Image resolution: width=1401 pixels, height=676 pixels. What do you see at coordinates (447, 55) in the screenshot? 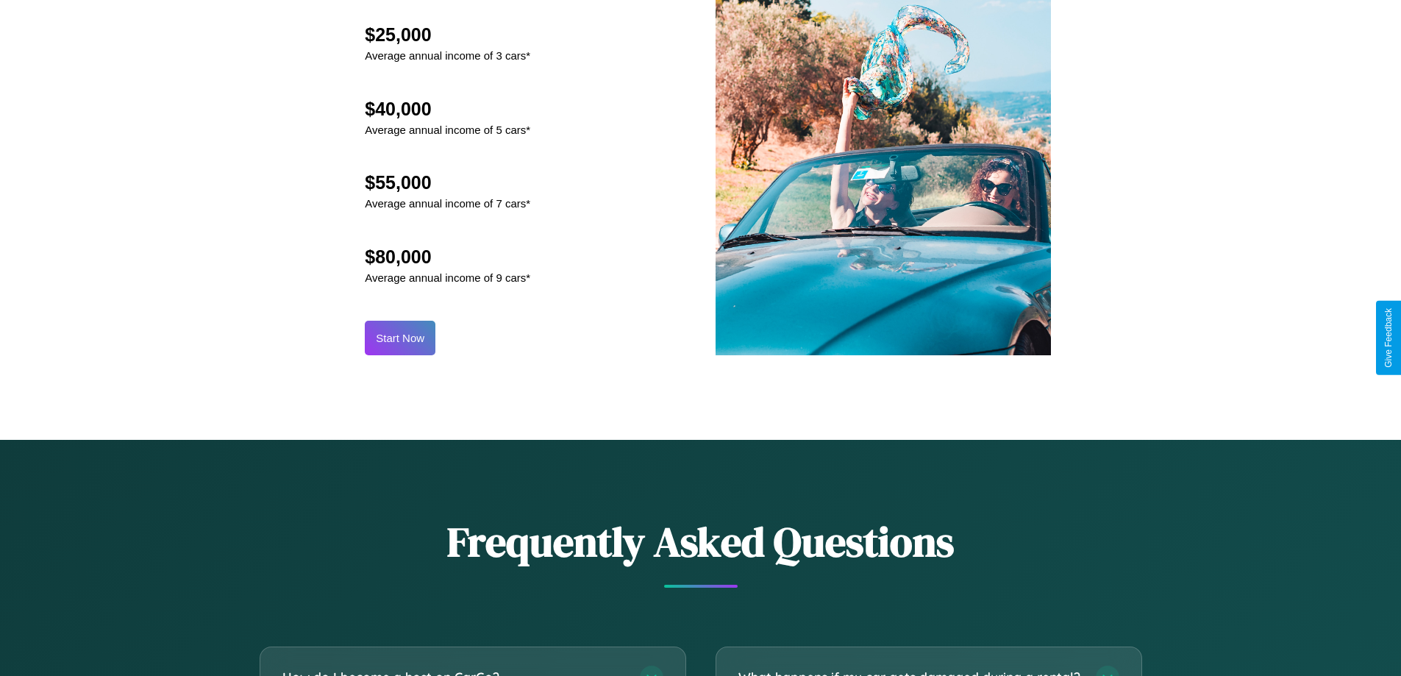
I see `p: Average annual income of 3 cars*` at bounding box center [447, 55].